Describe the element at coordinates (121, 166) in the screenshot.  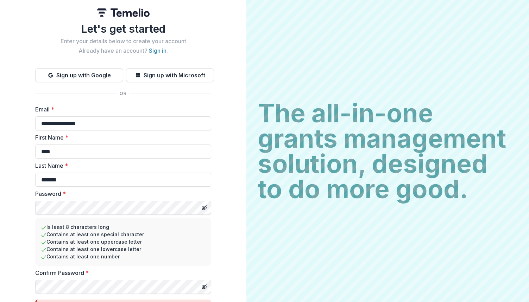
I see `label: Last Name` at that location.